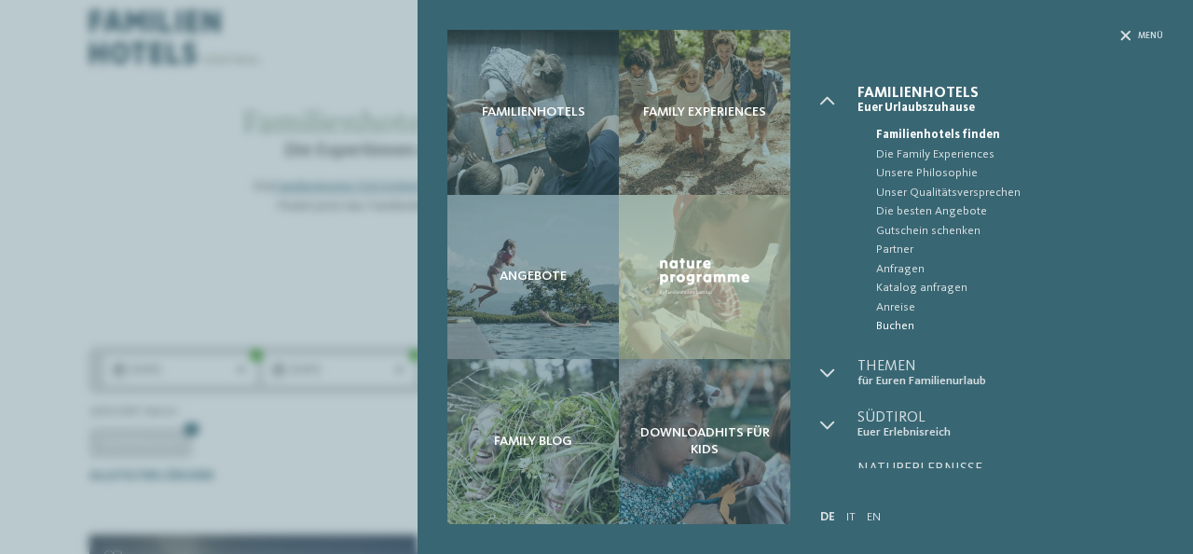  I want to click on span: Euer Urlaubszuhause, so click(1010, 107).